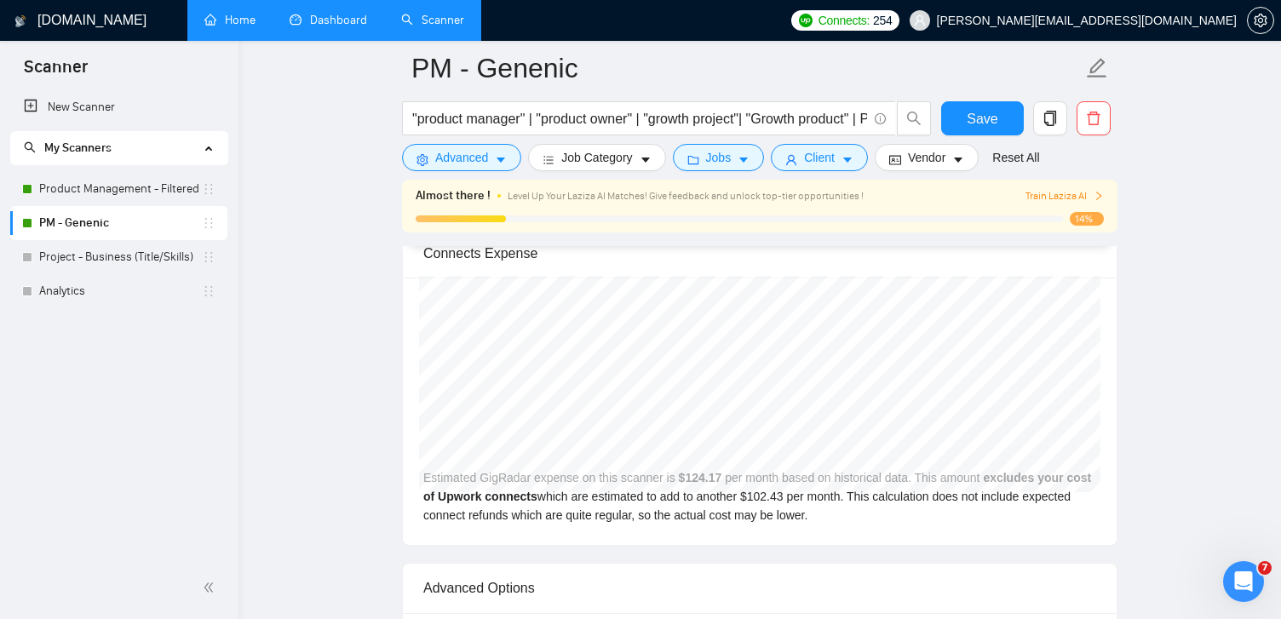 This screenshot has width=1281, height=619. Describe the element at coordinates (1050, 118) in the screenshot. I see `span: copy` at that location.